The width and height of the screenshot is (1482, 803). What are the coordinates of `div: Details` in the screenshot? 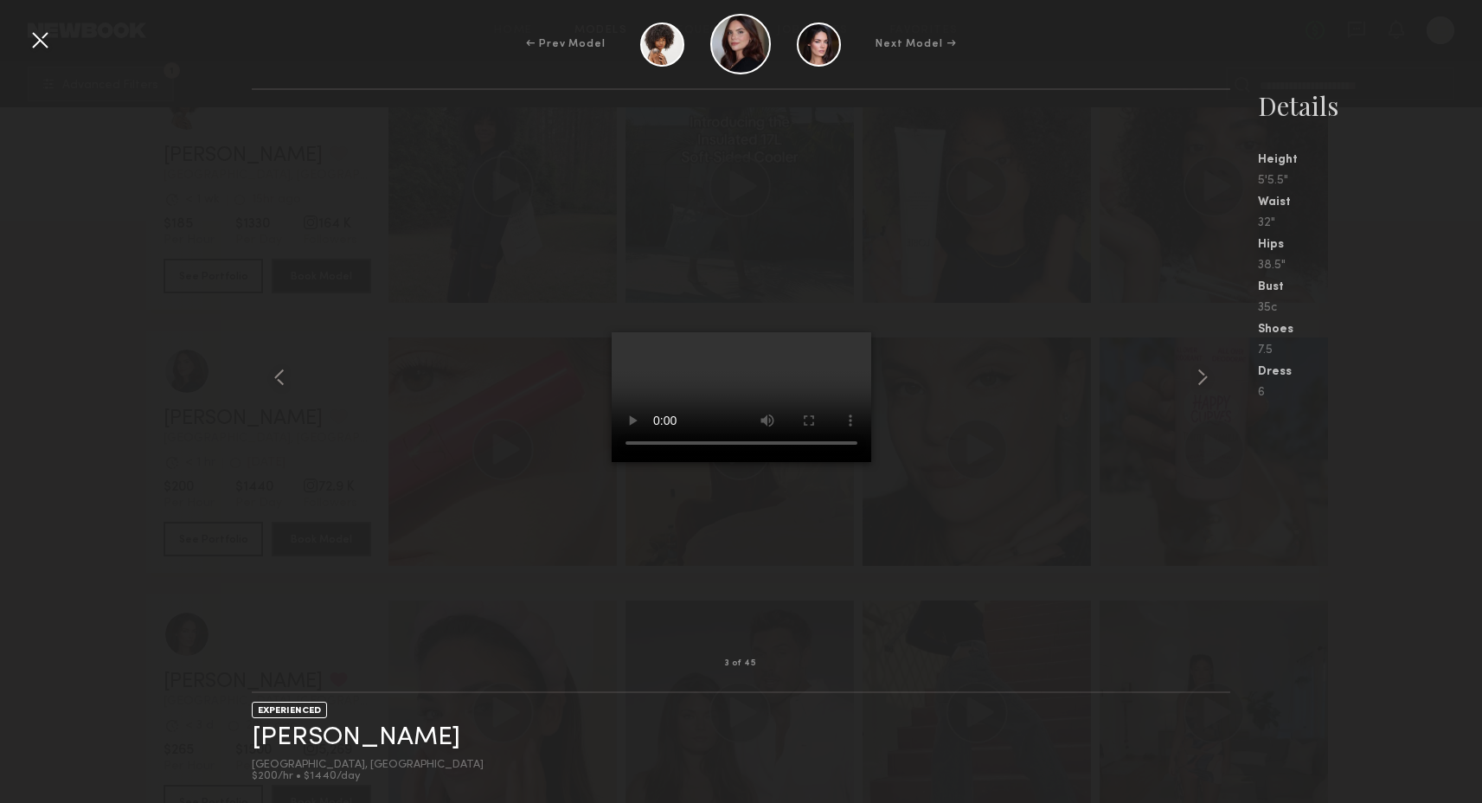 It's located at (1369, 106).